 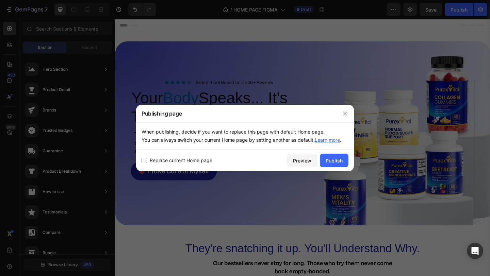 I want to click on div: Publishing page, so click(x=236, y=114).